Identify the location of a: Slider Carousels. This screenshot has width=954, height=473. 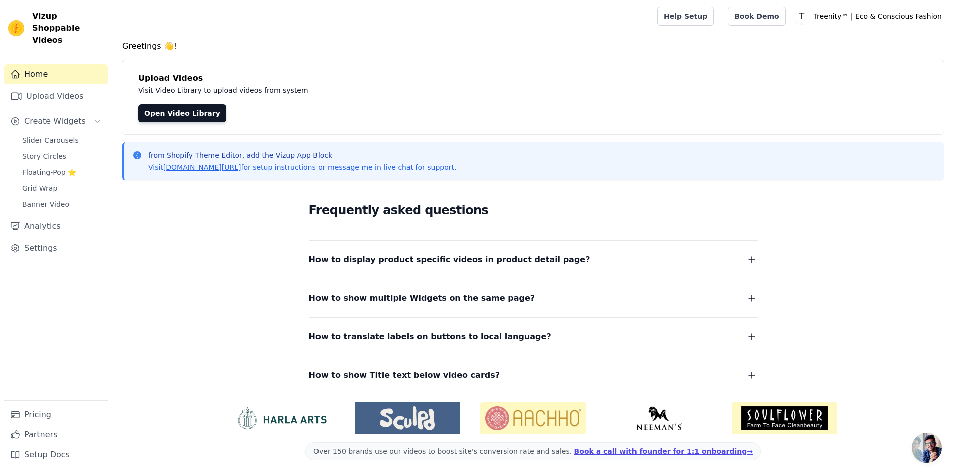
(62, 140).